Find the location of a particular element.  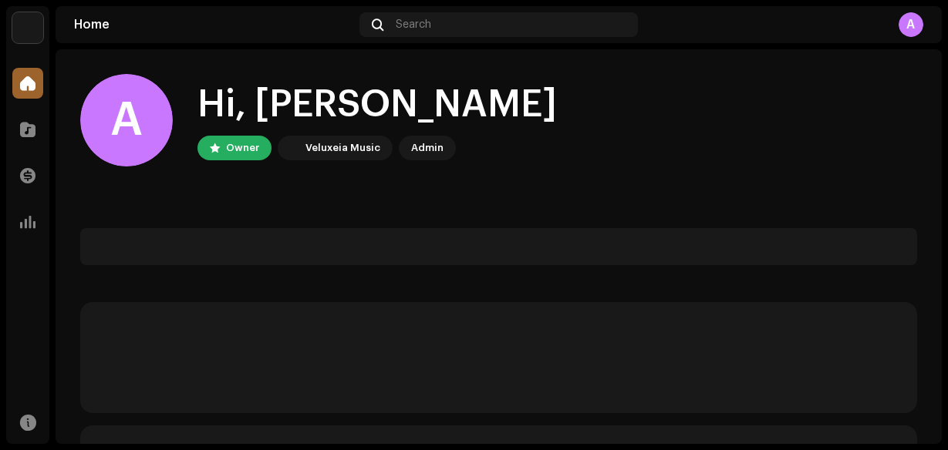

div: Veluxeia Music is located at coordinates (342, 148).